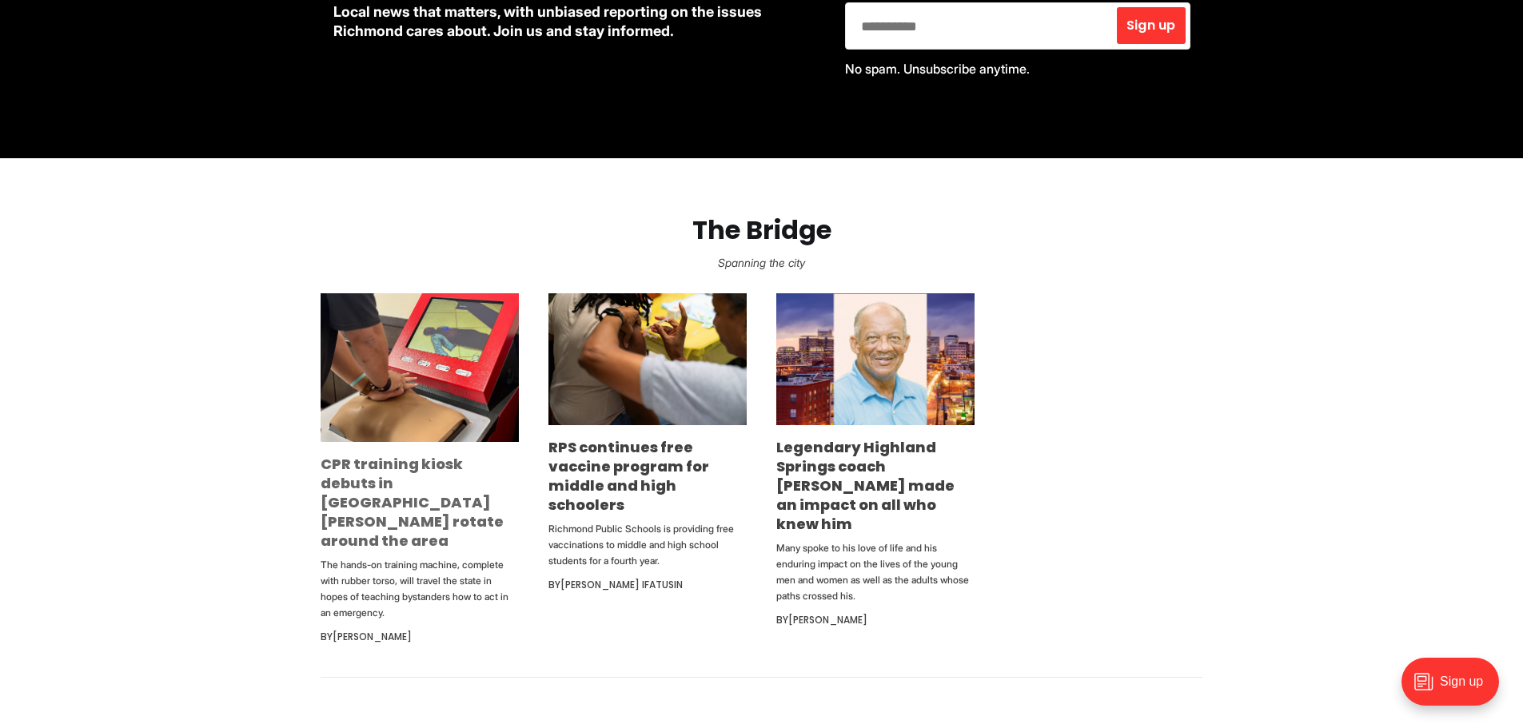 Image resolution: width=1523 pixels, height=728 pixels. What do you see at coordinates (577, 22) in the screenshot?
I see `p: Local news that matters, with unbiased reporting on the issues Richmond cares about. Join us and ...` at bounding box center [577, 22].